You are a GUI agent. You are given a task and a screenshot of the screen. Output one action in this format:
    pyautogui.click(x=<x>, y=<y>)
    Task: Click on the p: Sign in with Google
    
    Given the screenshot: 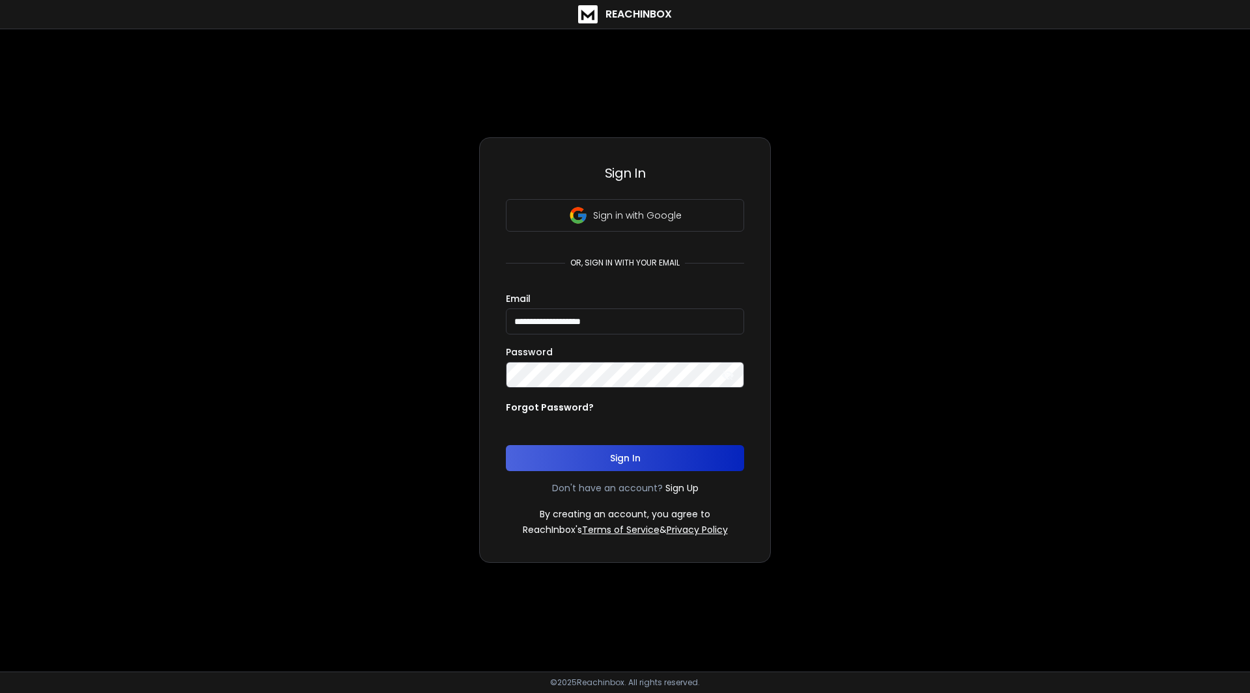 What is the action you would take?
    pyautogui.click(x=637, y=216)
    